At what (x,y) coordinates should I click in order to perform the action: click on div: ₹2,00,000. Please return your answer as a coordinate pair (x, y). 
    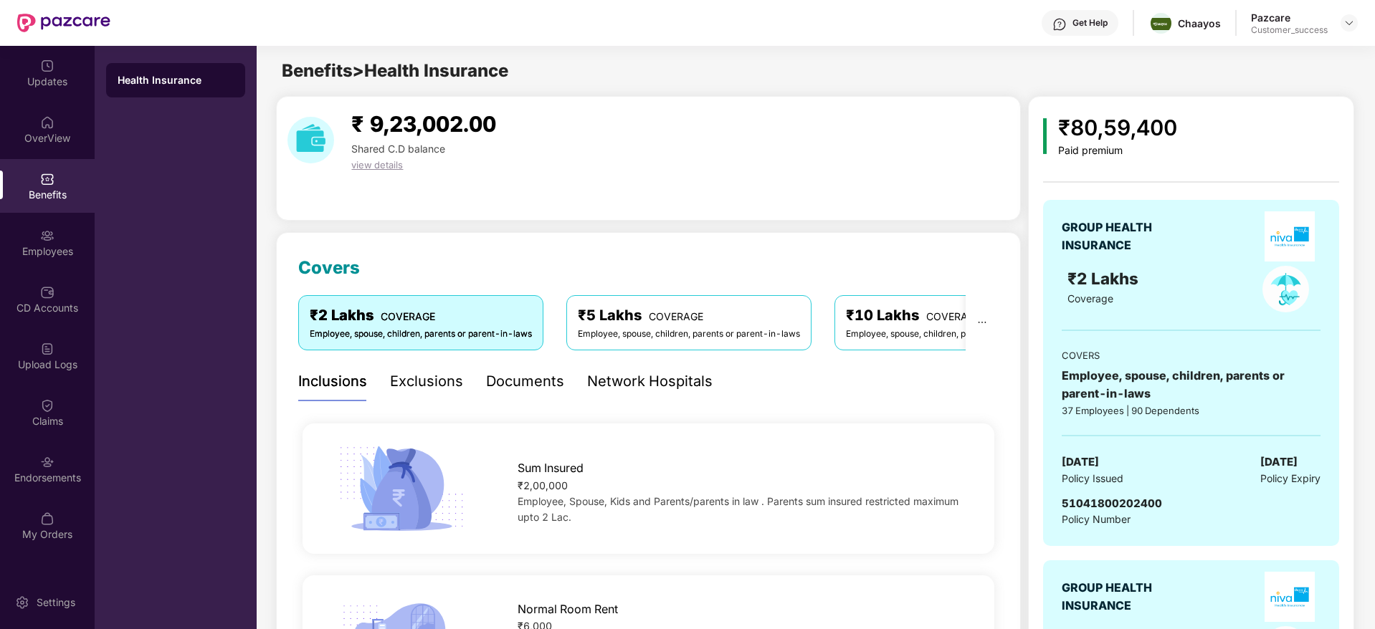
    Looking at the image, I should click on (740, 486).